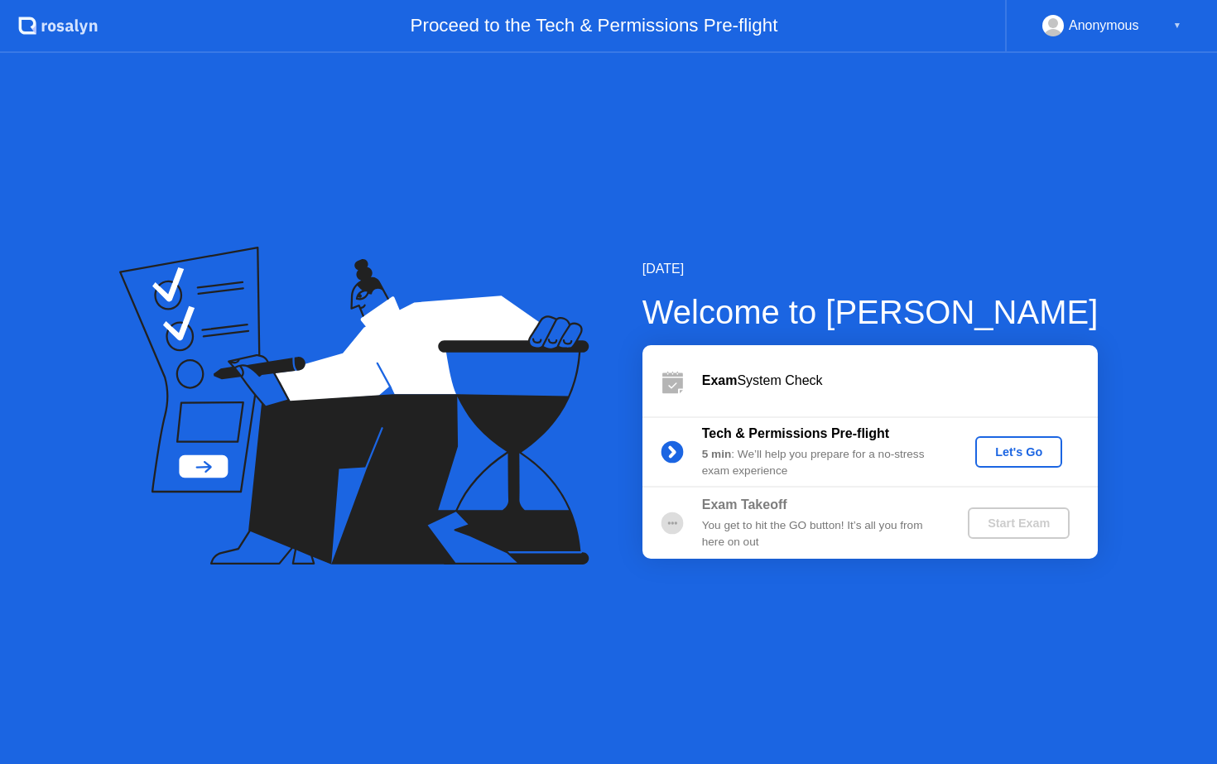  Describe the element at coordinates (744, 504) in the screenshot. I see `b: Exam Takeoff` at that location.